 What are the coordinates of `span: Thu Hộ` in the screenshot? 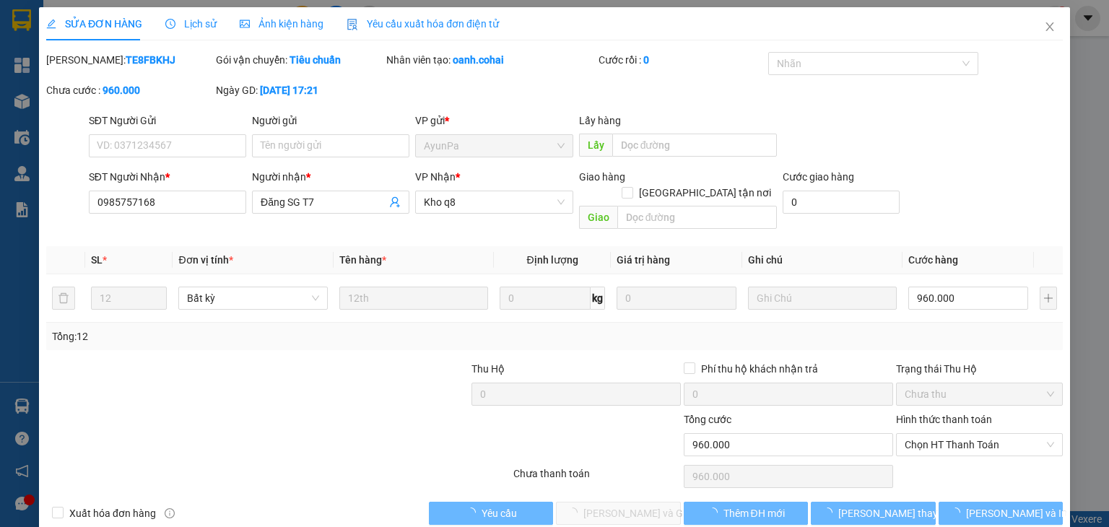 It's located at (487, 369).